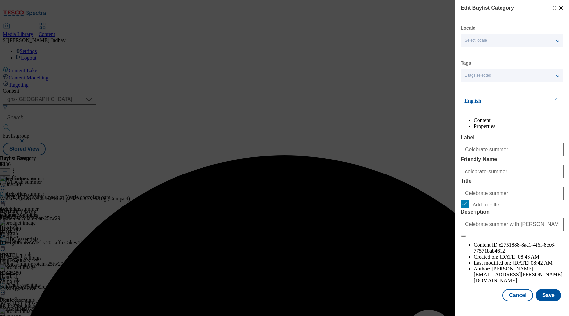 This screenshot has height=316, width=569. Describe the element at coordinates (512, 137) in the screenshot. I see `label: Label` at that location.